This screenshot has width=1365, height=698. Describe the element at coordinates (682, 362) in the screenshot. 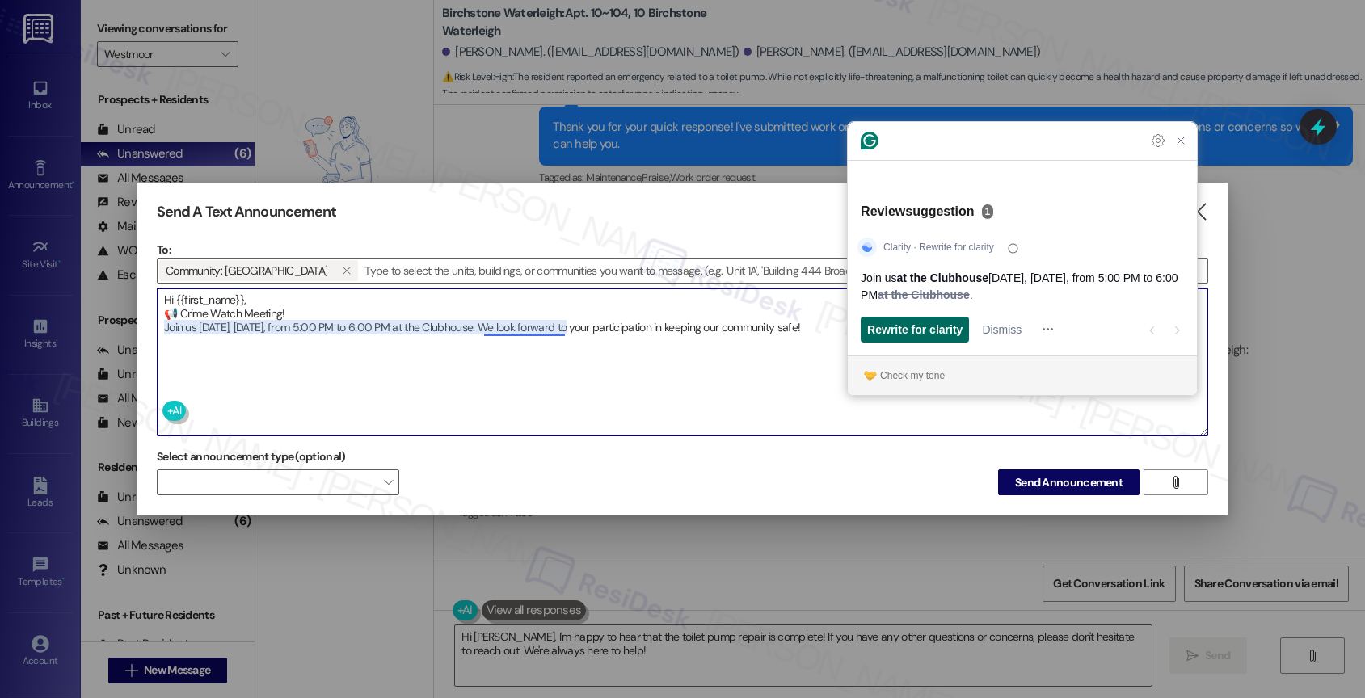

I see `textarea: To enrich screen reader interactions, please activate Accessibility in Grammarly extension settings` at that location.